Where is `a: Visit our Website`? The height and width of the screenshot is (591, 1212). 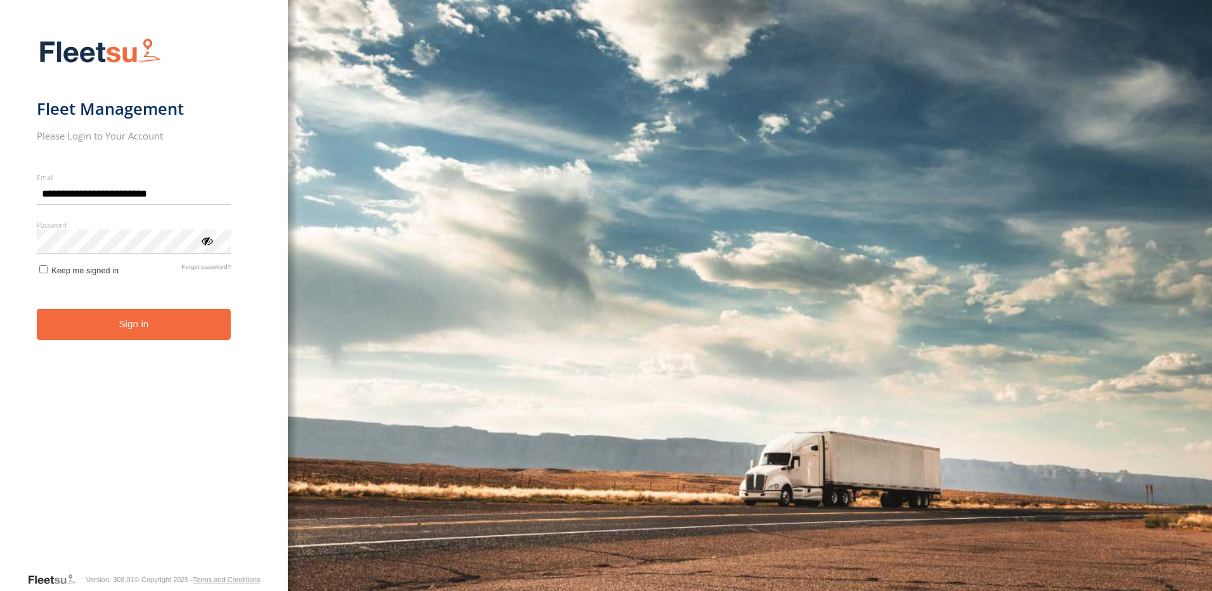
a: Visit our Website is located at coordinates (56, 579).